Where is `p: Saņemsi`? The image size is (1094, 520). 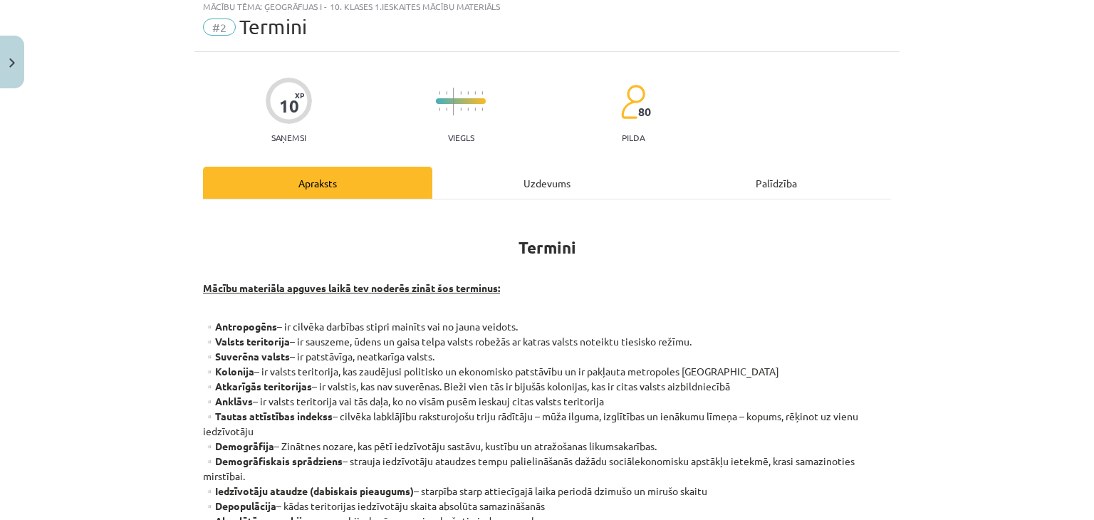
p: Saņemsi is located at coordinates (288, 137).